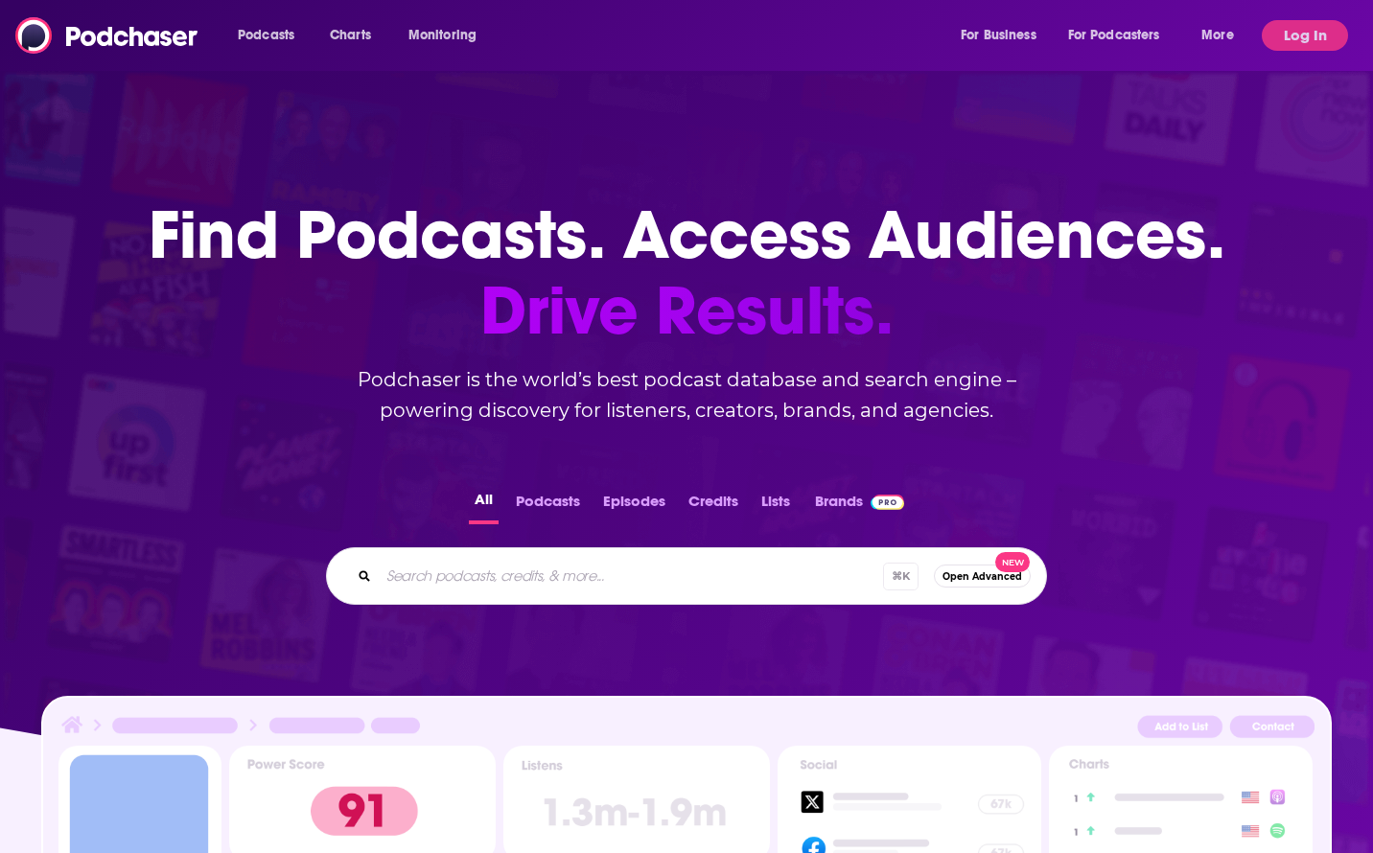  What do you see at coordinates (687, 576) in the screenshot?
I see `div: Search podcasts, credits, & more...` at bounding box center [687, 576].